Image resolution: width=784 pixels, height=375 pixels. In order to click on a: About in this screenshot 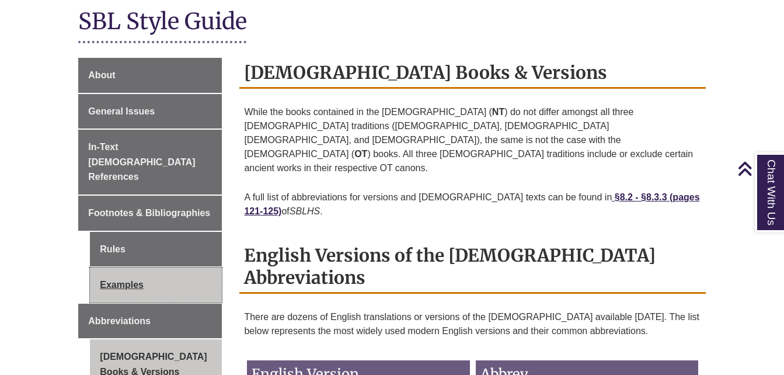, I will do `click(150, 75)`.